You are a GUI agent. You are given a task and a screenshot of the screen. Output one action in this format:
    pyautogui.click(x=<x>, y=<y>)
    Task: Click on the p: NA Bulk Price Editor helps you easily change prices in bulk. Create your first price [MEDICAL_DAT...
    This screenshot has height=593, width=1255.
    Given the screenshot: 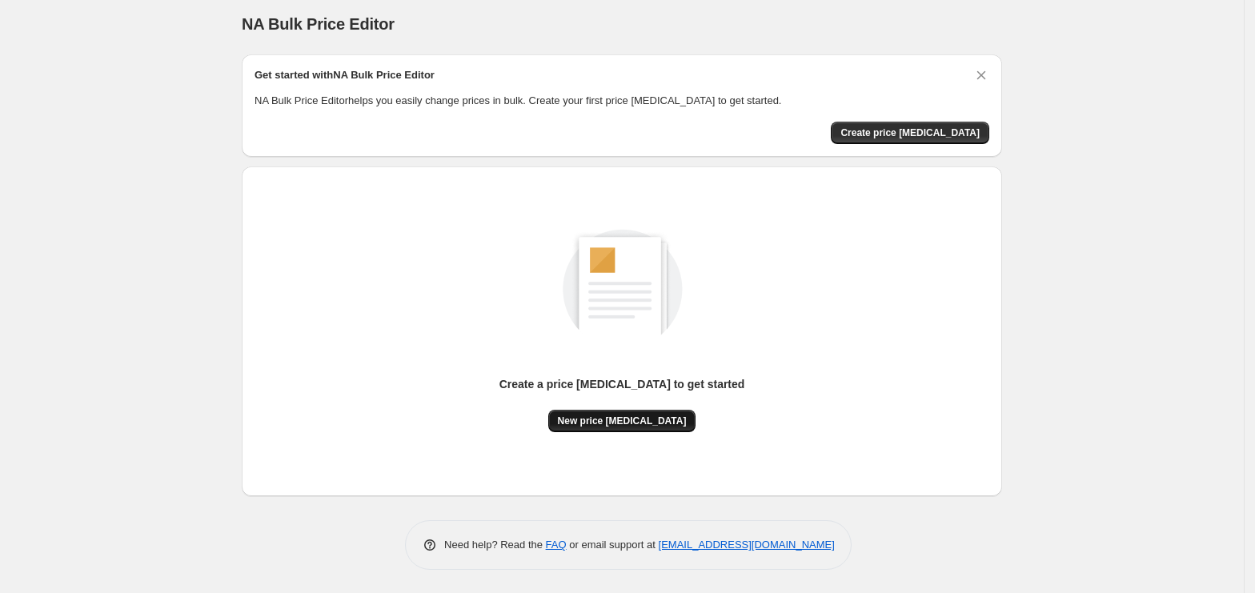 What is the action you would take?
    pyautogui.click(x=622, y=101)
    